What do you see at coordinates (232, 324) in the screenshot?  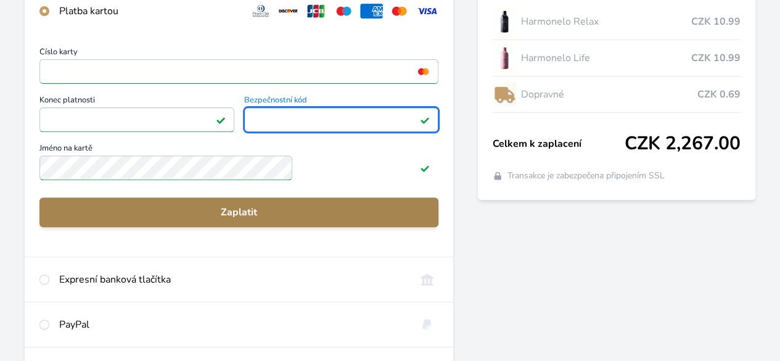 I see `div: PayPal` at bounding box center [232, 324].